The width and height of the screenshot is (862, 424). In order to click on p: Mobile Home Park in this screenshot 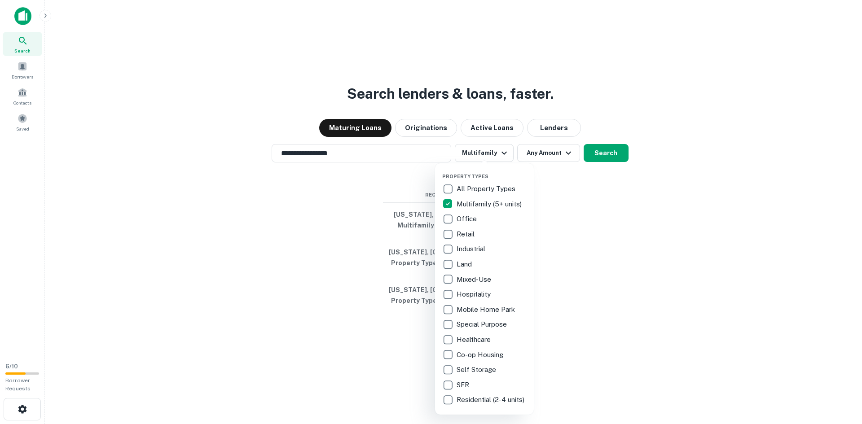, I will do `click(486, 310)`.